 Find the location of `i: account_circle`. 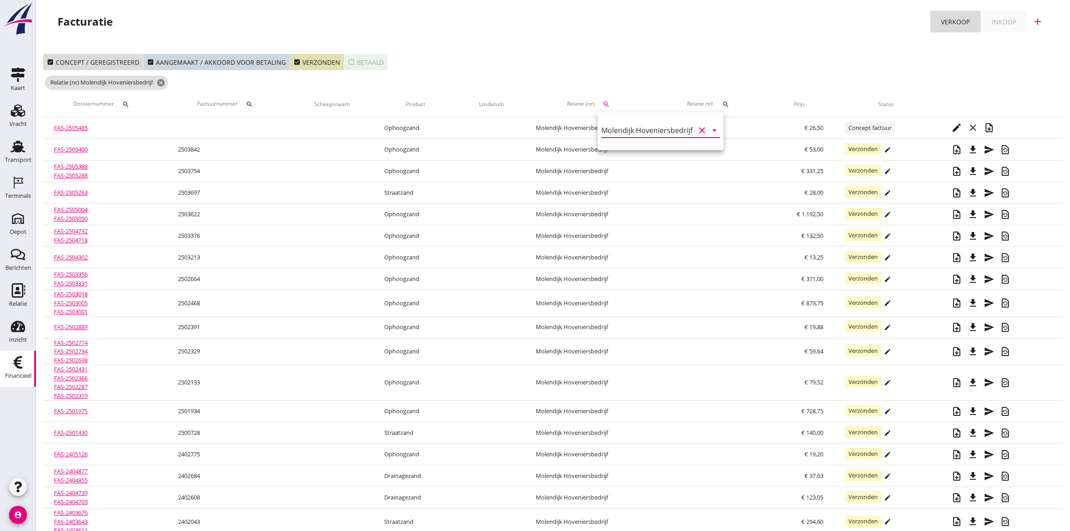

i: account_circle is located at coordinates (18, 514).